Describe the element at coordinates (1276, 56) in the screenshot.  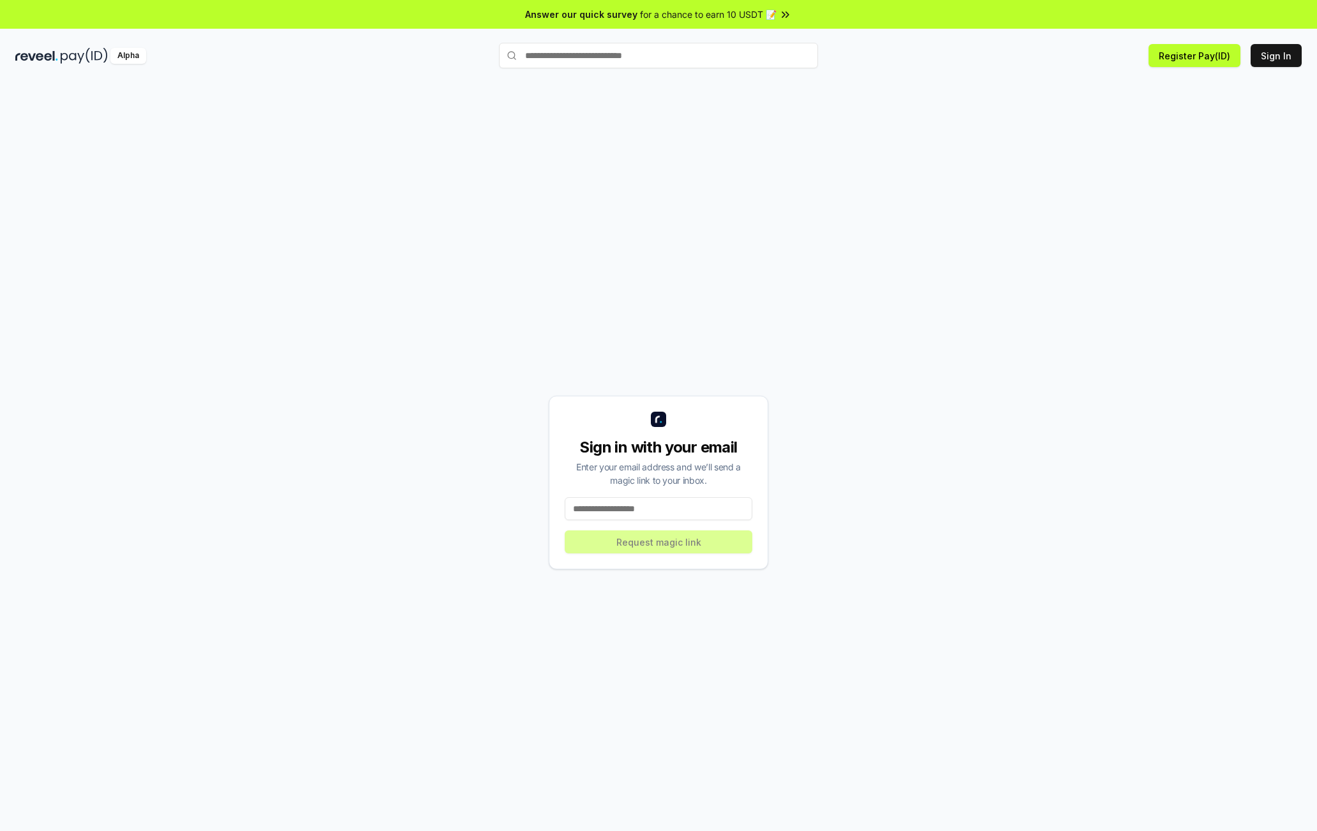
I see `button: Sign In` at that location.